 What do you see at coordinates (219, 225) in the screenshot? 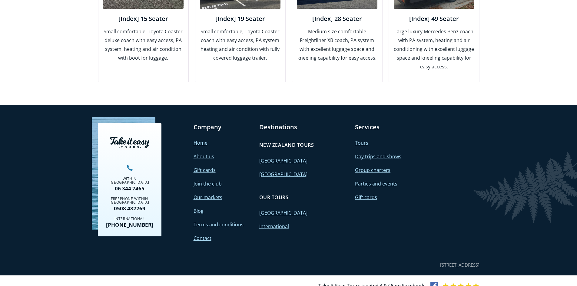
I see `a: Terms and conditions` at bounding box center [219, 225].